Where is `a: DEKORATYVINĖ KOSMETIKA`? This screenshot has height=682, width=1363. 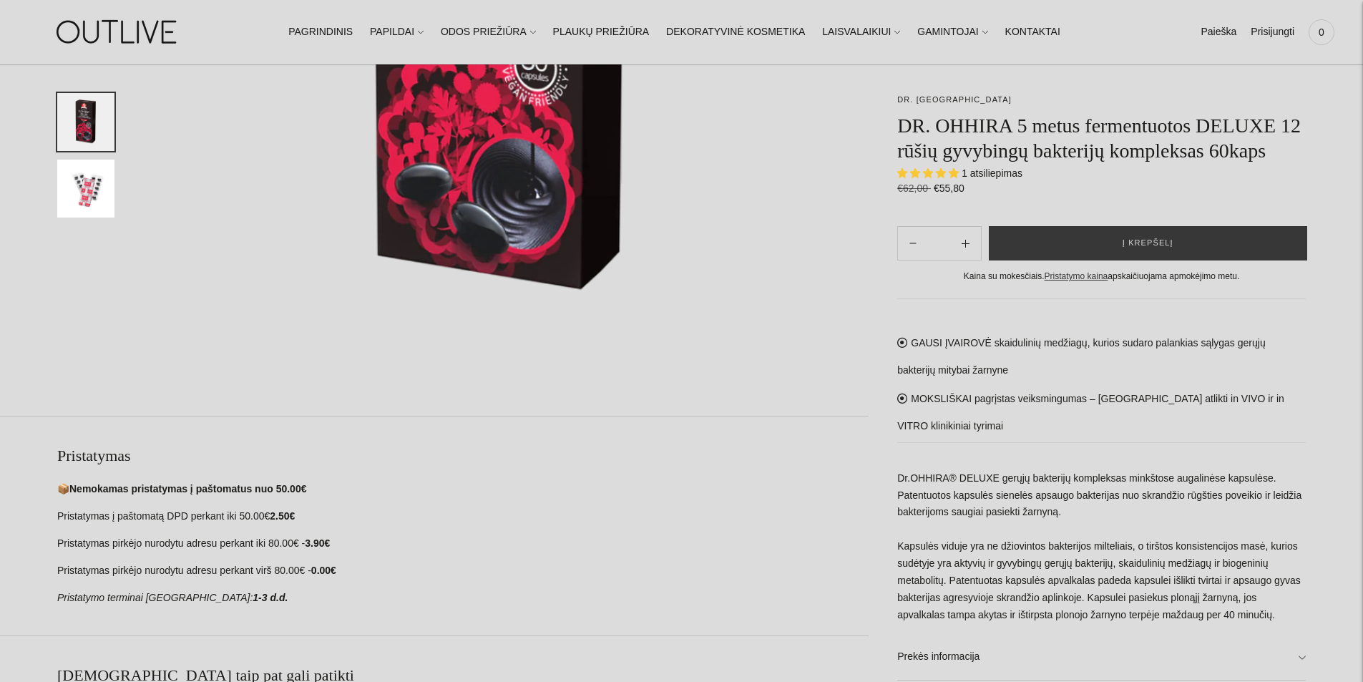 a: DEKORATYVINĖ KOSMETIKA is located at coordinates (736, 32).